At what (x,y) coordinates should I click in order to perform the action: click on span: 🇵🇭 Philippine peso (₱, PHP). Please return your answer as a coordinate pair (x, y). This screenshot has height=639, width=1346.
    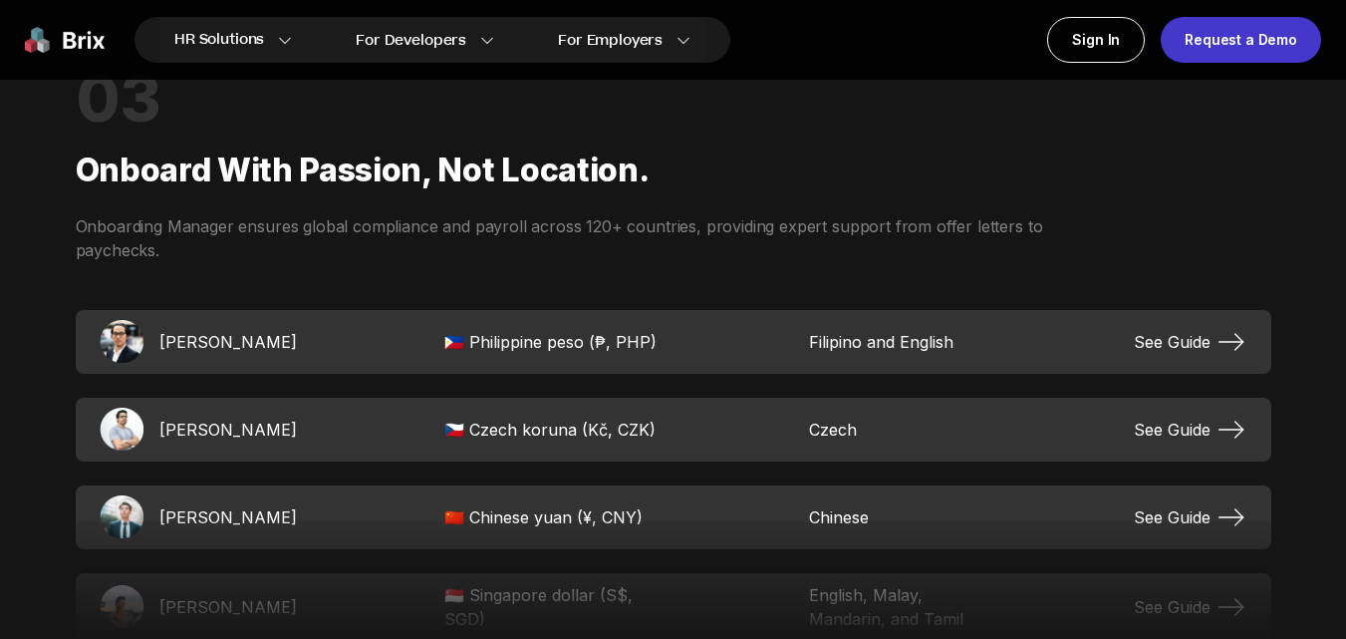
    Looking at the image, I should click on (554, 342).